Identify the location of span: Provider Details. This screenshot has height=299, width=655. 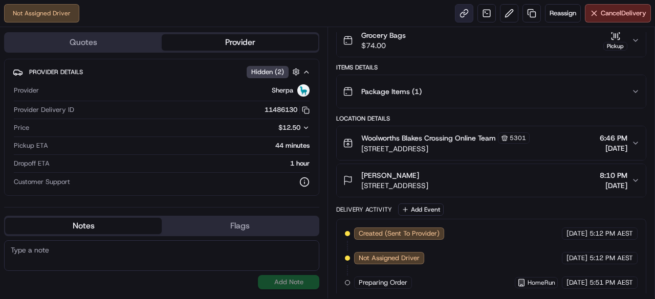
(56, 72).